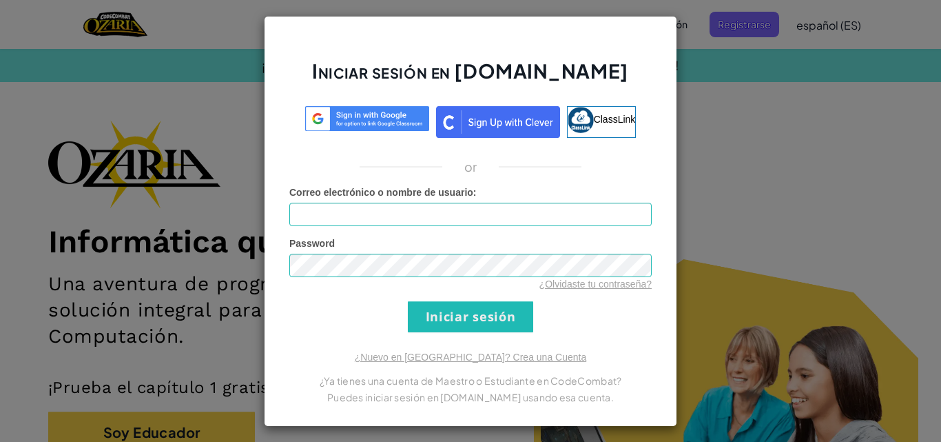 The height and width of the screenshot is (442, 941). What do you see at coordinates (471, 316) in the screenshot?
I see `input: Iniciar sesión` at bounding box center [471, 316].